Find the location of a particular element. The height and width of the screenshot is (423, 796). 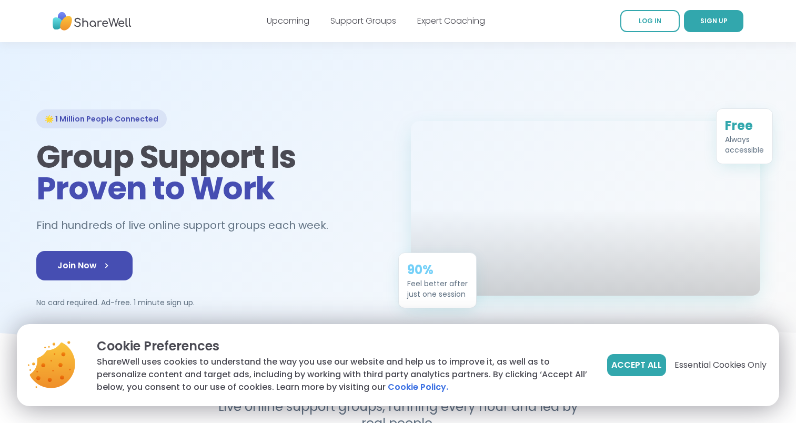

p: No card required. Ad-free. 1 minute sign up. is located at coordinates (211, 302).